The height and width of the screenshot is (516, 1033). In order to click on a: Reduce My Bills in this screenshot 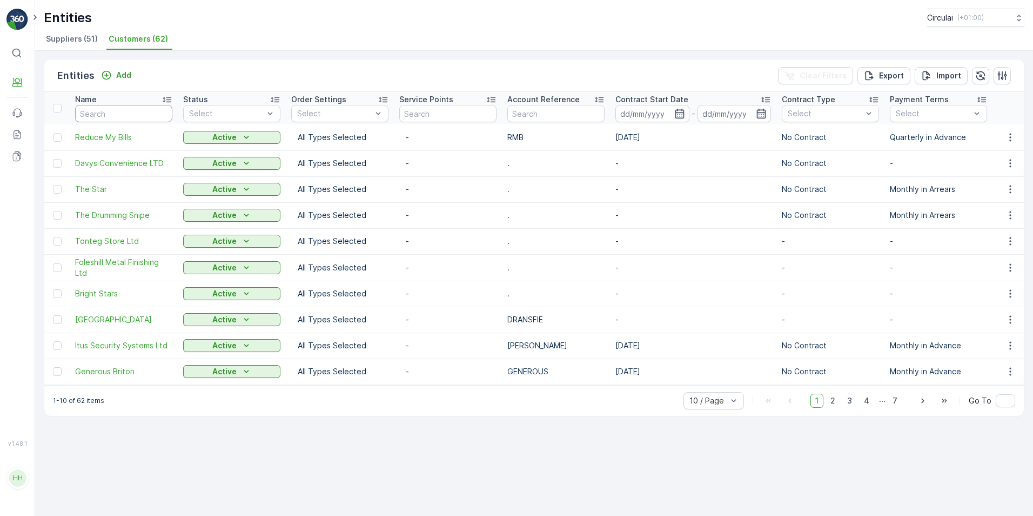, I will do `click(124, 137)`.